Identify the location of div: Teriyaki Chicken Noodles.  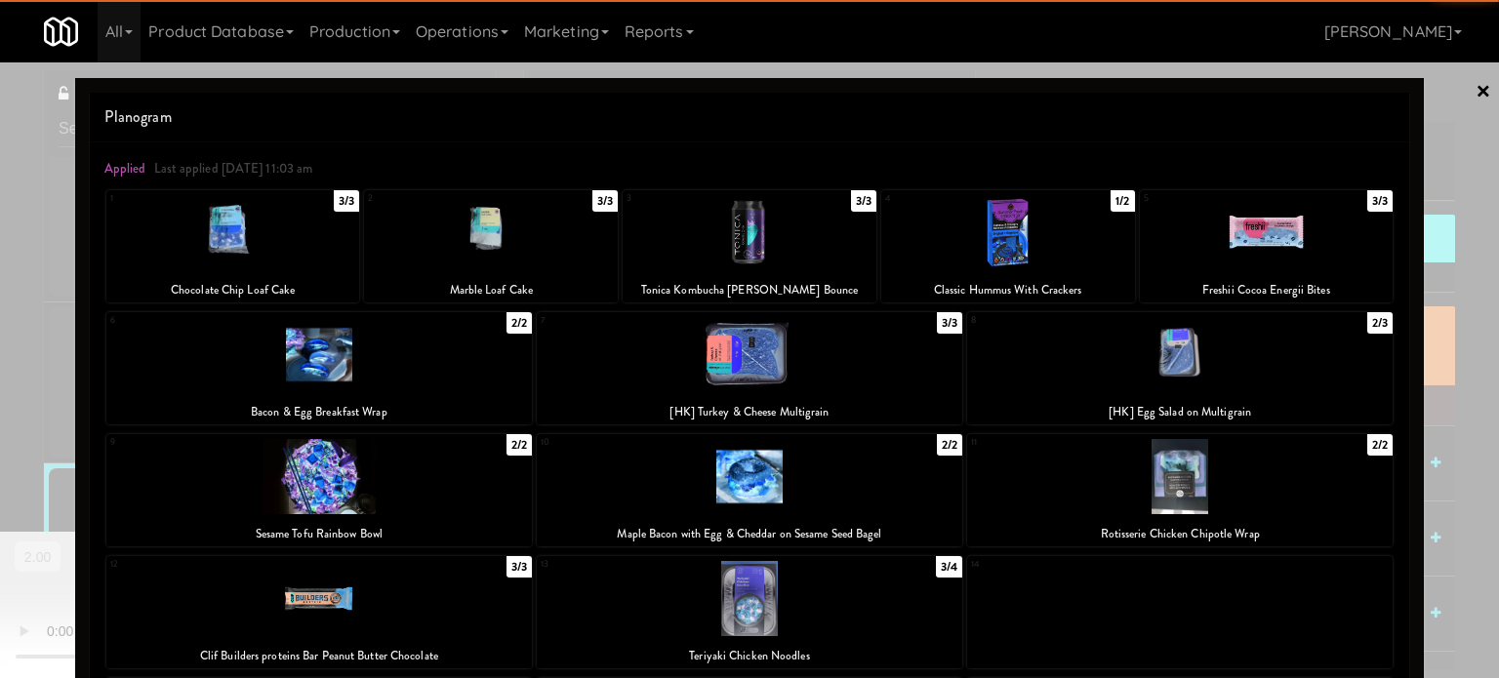
(749, 656).